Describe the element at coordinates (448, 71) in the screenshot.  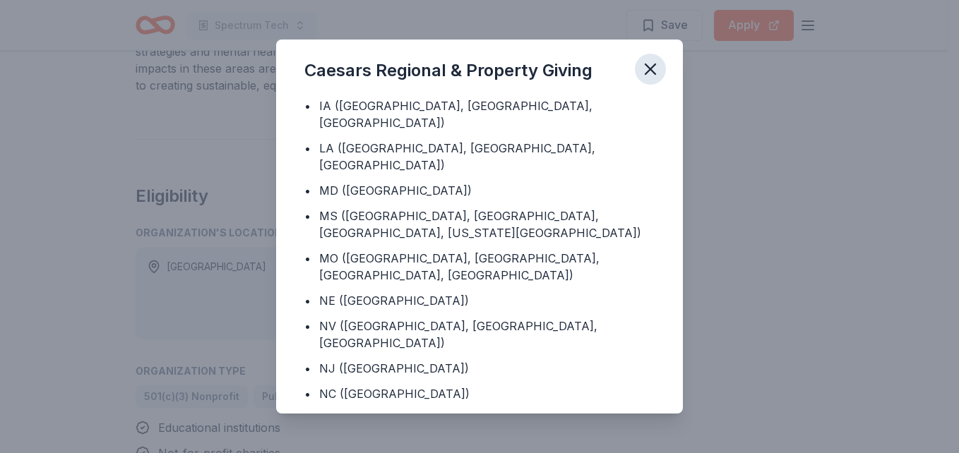
I see `div: Caesars Regional & Property Giving` at that location.